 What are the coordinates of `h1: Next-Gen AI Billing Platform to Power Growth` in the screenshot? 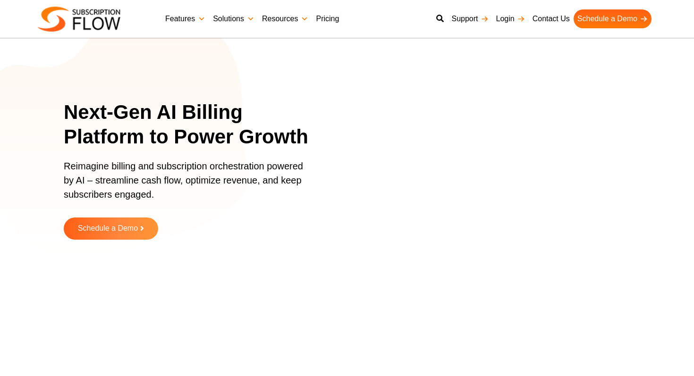 It's located at (192, 125).